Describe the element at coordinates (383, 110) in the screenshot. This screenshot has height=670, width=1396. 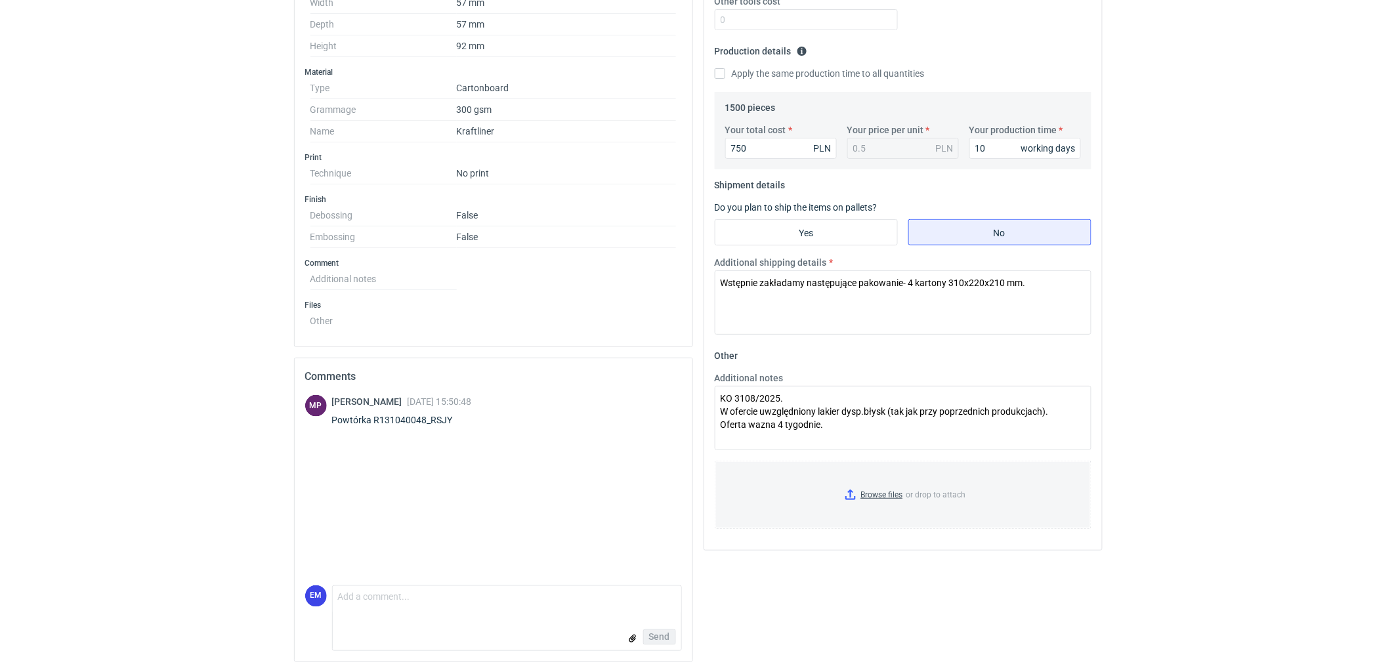
I see `dt: Grammage` at that location.